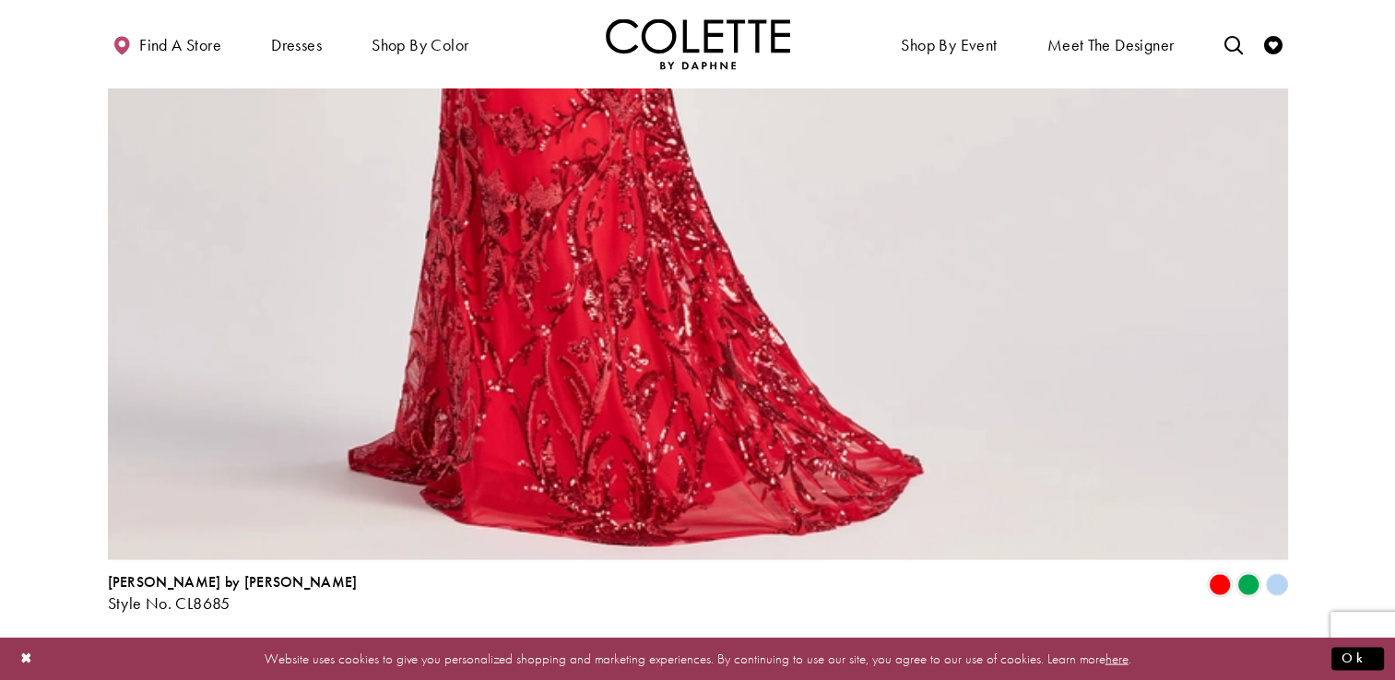 The image size is (1395, 680). I want to click on div: Colette by Daphne Style No. CL8685, so click(232, 593).